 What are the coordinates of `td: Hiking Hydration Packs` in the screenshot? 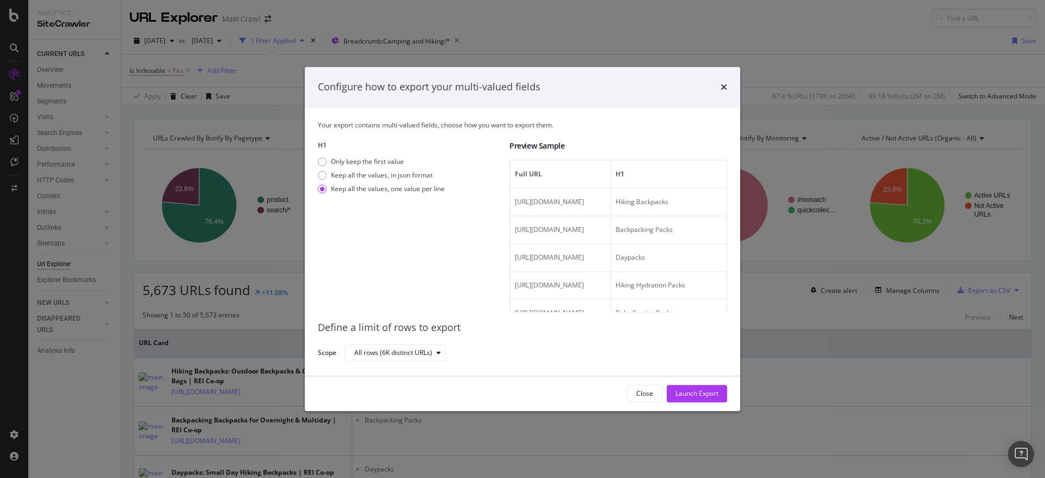 It's located at (668, 285).